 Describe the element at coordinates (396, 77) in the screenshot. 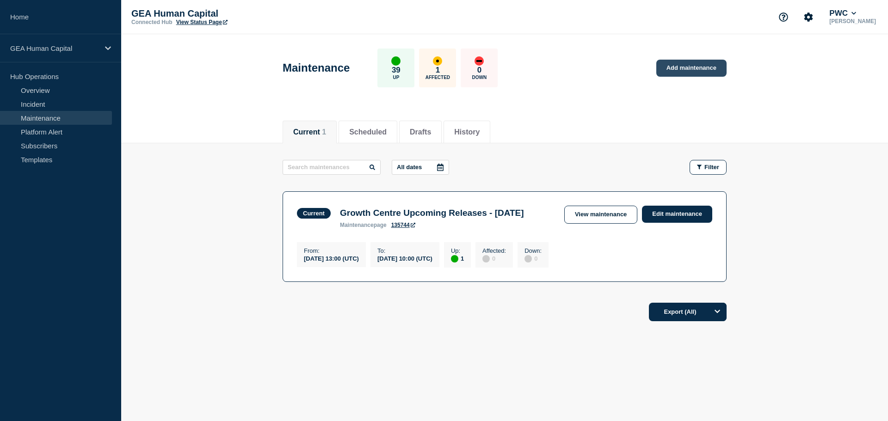

I see `p: Up` at that location.